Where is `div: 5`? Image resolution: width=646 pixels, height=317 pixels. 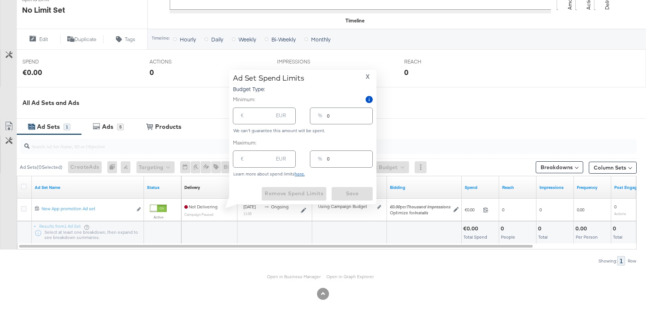
div: 5 is located at coordinates (120, 127).